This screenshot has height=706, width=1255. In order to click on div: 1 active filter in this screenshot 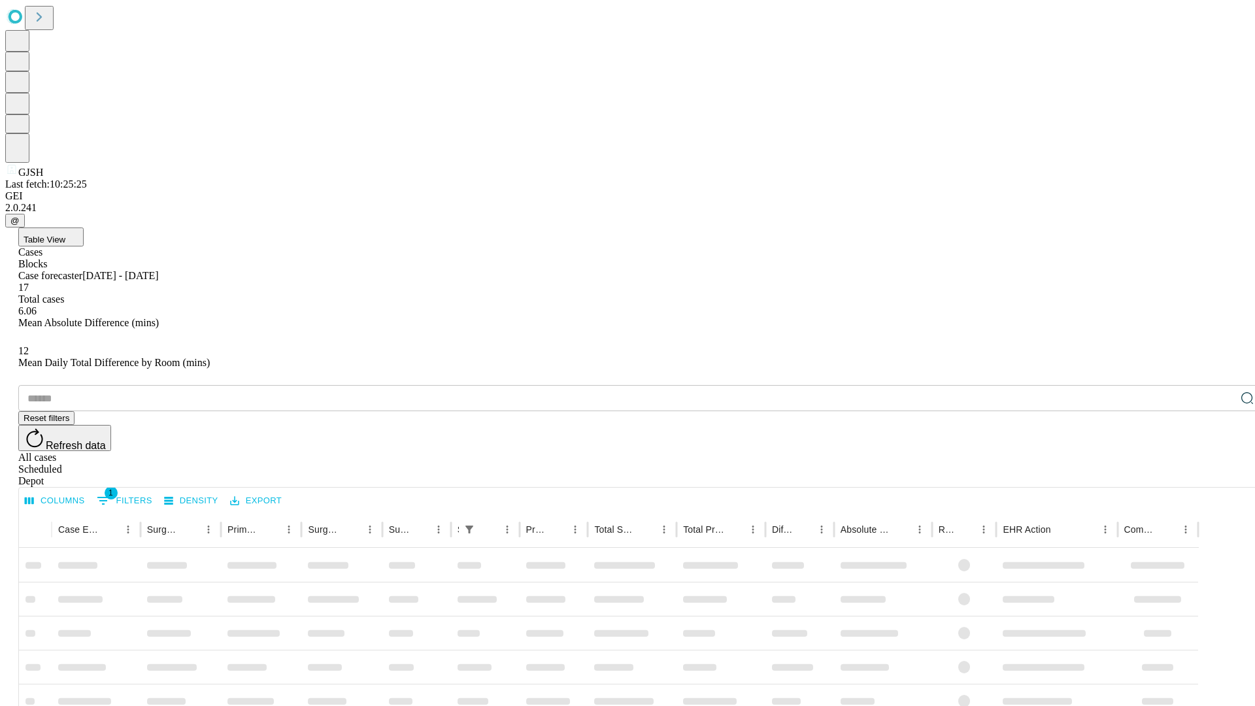, I will do `click(469, 529)`.